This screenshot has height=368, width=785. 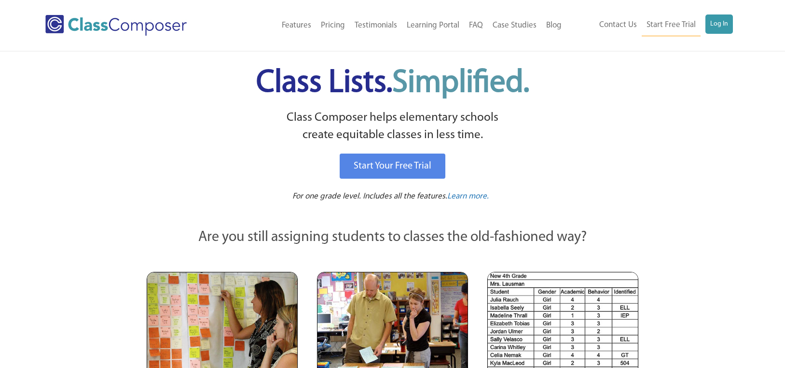 What do you see at coordinates (671, 25) in the screenshot?
I see `a: Start Free Trial` at bounding box center [671, 25].